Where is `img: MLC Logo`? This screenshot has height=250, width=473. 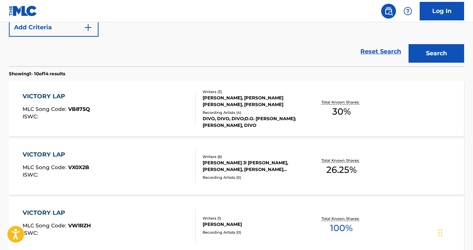 img: MLC Logo is located at coordinates (23, 11).